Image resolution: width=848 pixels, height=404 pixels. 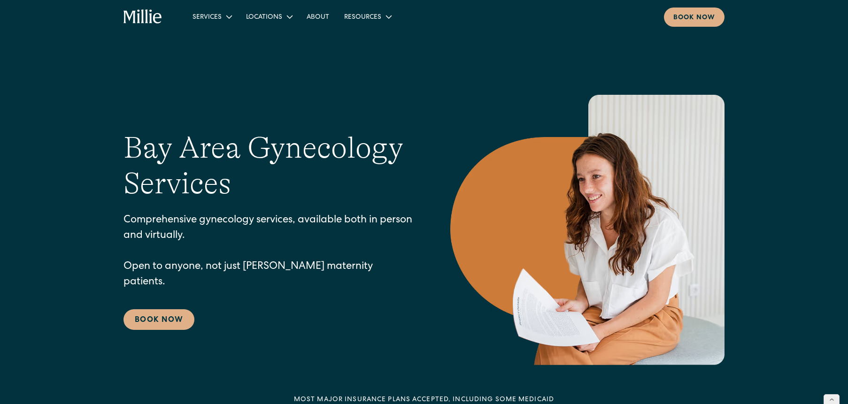 I want to click on a: home, so click(x=143, y=17).